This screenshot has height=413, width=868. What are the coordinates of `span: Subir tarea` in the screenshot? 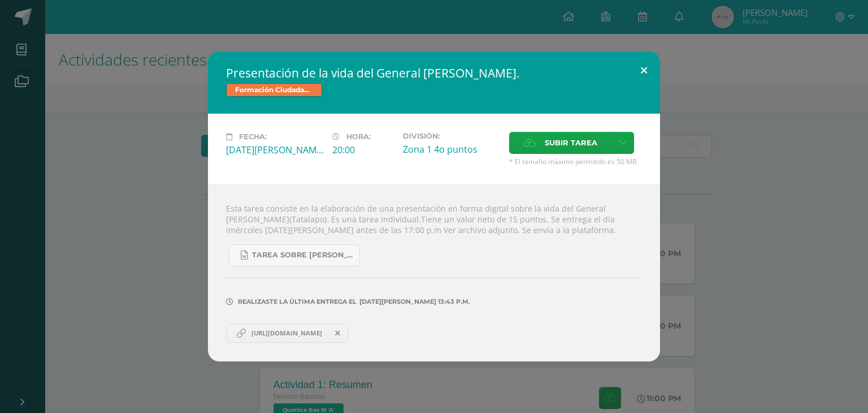 It's located at (571, 142).